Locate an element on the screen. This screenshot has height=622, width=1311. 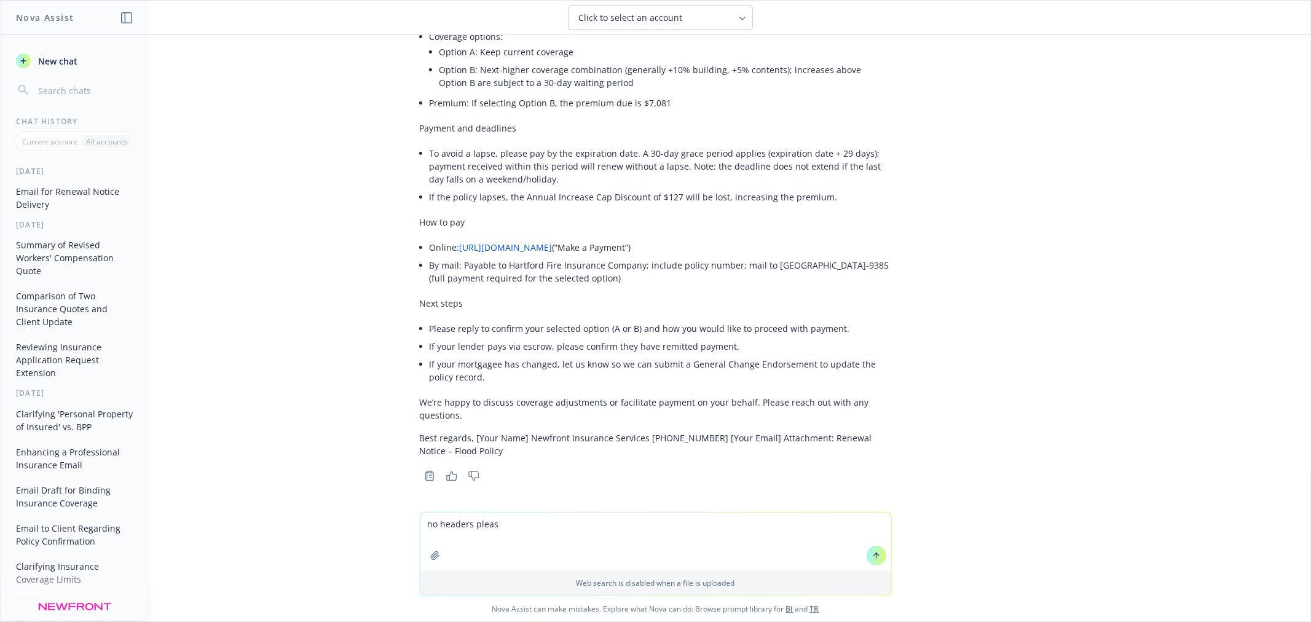
button: Enhancing a Professional Insurance Email is located at coordinates (74, 458).